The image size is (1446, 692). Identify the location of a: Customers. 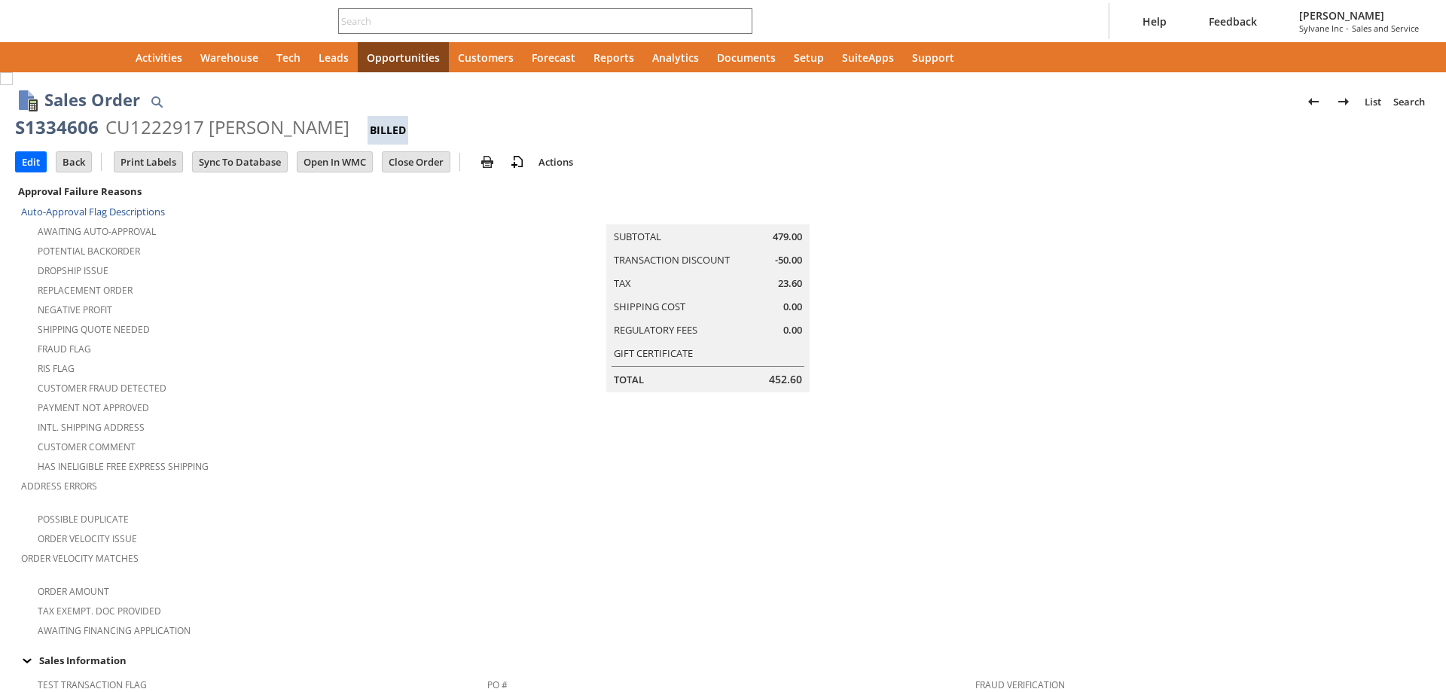
(486, 57).